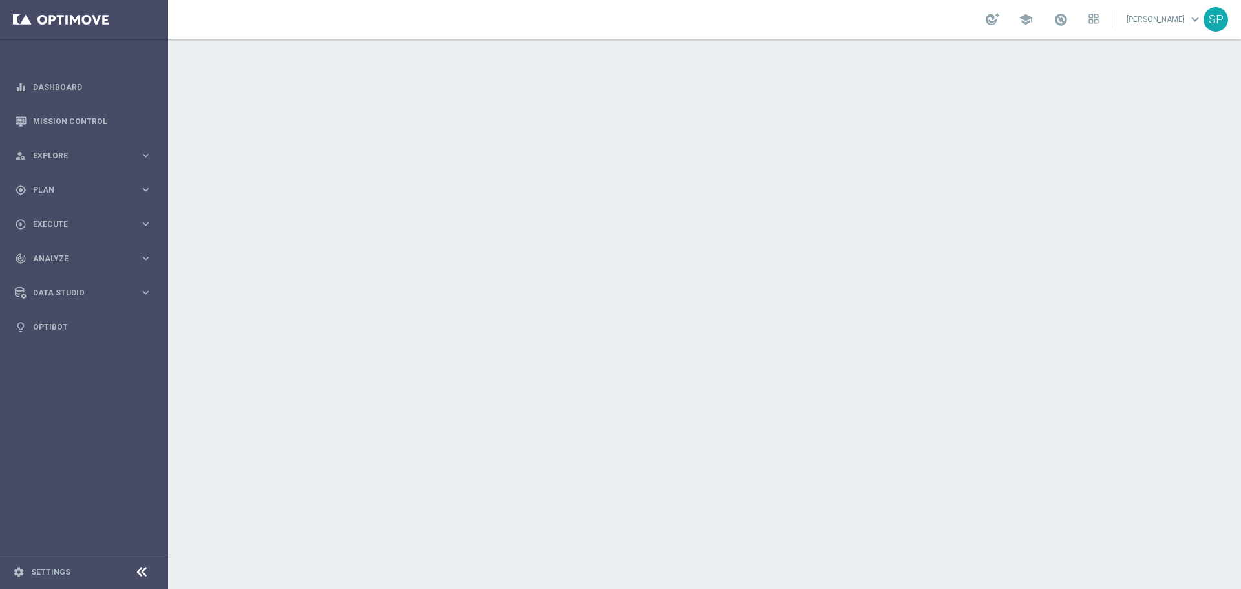  Describe the element at coordinates (21, 327) in the screenshot. I see `i: lightbulb` at that location.